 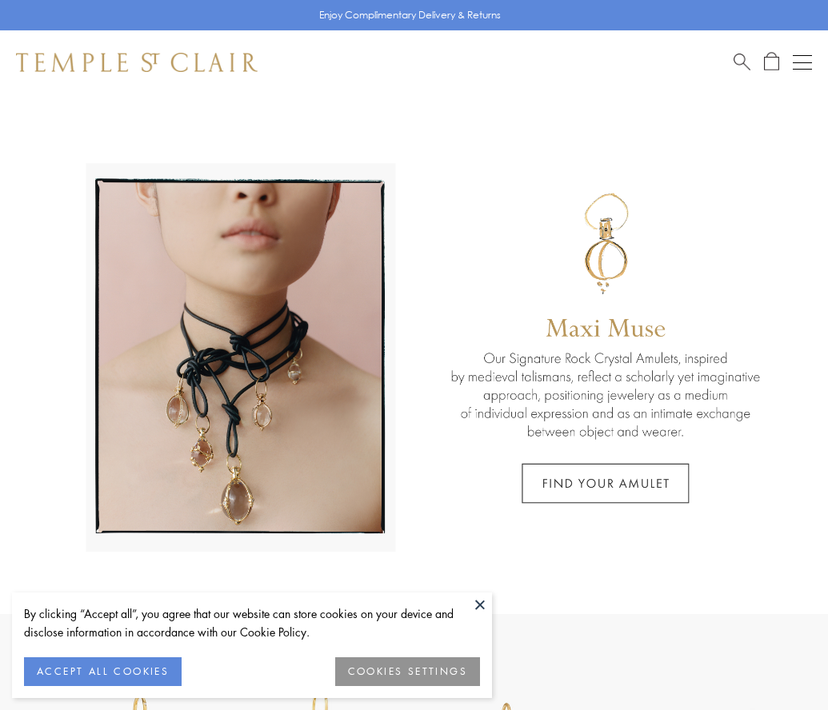 I want to click on p: Enjoy Complimentary Delivery & Returns, so click(x=409, y=15).